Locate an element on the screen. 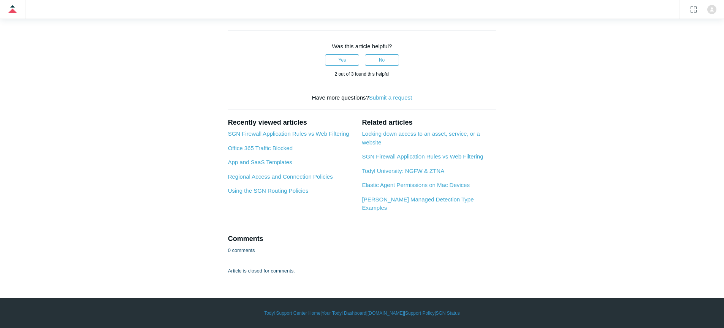  h2: Recently viewed articles is located at coordinates (291, 122).